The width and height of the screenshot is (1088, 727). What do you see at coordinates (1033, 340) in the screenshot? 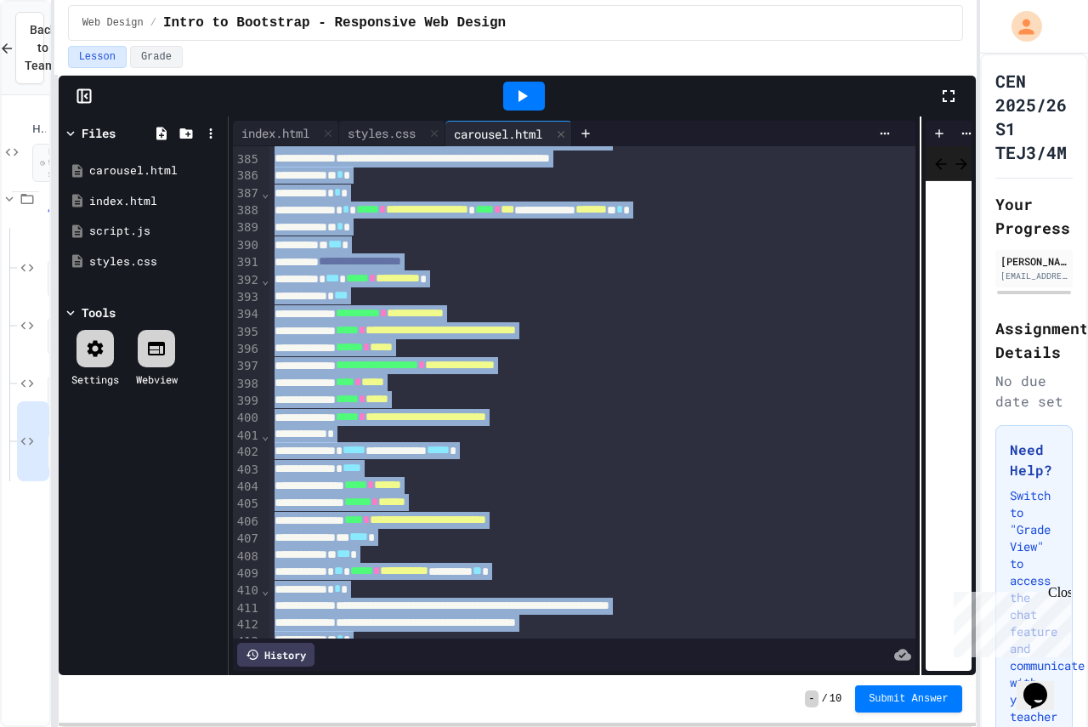
I see `h2: Assignment Details` at bounding box center [1033, 340].